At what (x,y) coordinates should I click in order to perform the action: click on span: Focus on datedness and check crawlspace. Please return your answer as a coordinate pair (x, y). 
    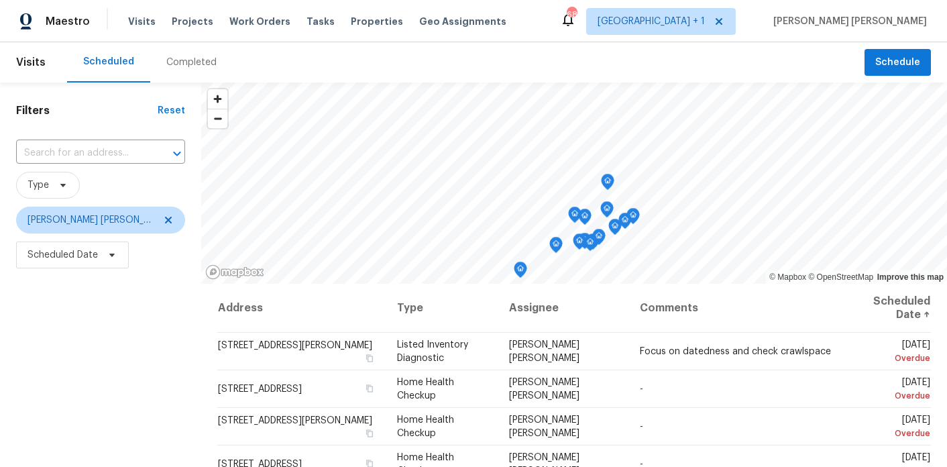
    Looking at the image, I should click on (735, 351).